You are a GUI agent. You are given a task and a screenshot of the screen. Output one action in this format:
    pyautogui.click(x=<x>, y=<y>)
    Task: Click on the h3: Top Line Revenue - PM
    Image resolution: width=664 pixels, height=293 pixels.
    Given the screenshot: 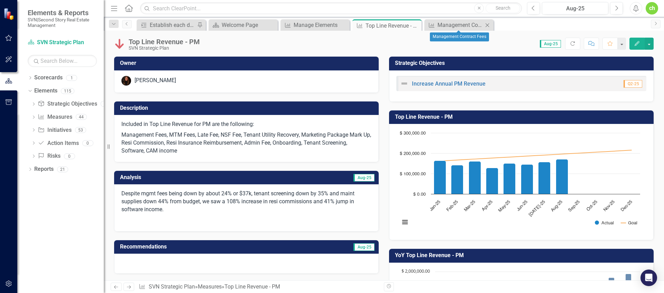 What is the action you would take?
    pyautogui.click(x=522, y=117)
    